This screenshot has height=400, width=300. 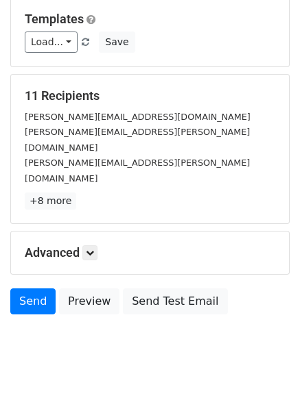 I want to click on h5: Advanced, so click(x=149, y=253).